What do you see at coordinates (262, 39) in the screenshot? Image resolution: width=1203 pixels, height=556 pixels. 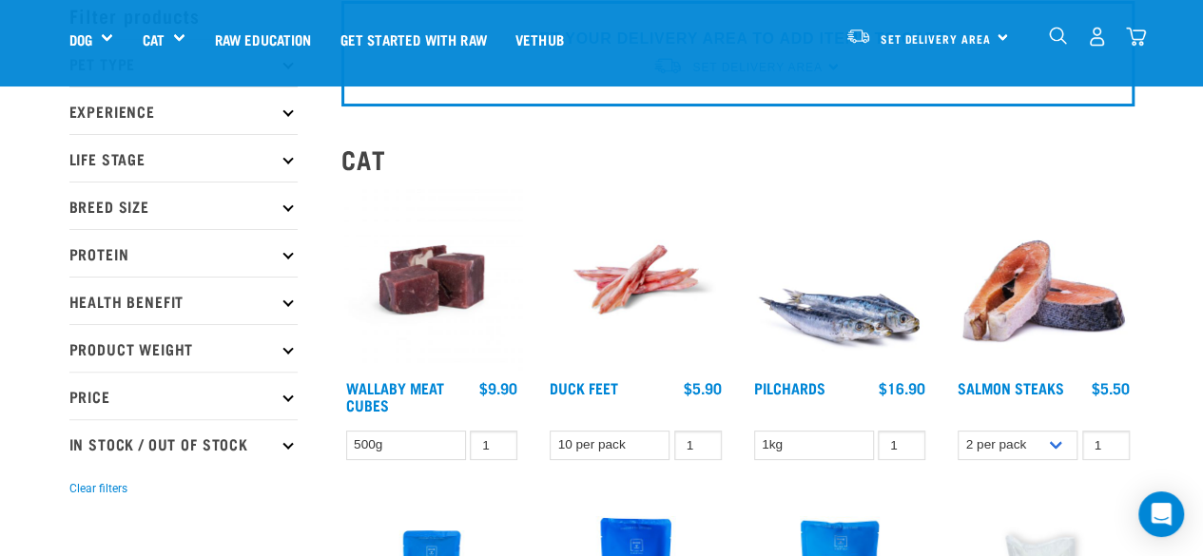 I see `a: Raw Education` at bounding box center [262, 39].